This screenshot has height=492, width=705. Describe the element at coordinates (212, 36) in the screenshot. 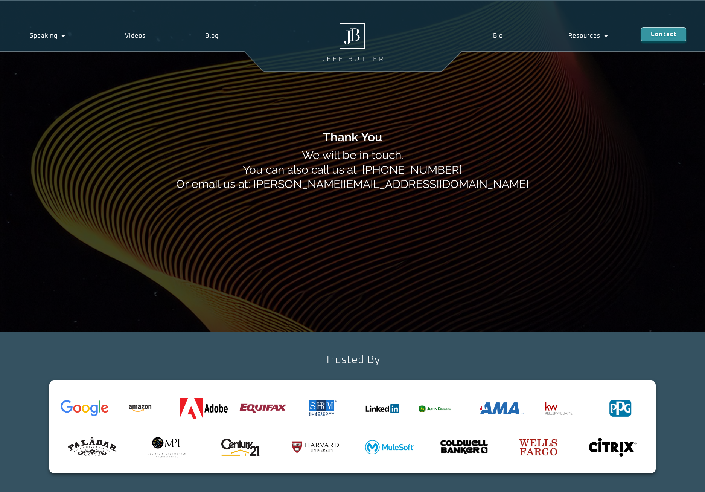

I see `a: Blog` at that location.